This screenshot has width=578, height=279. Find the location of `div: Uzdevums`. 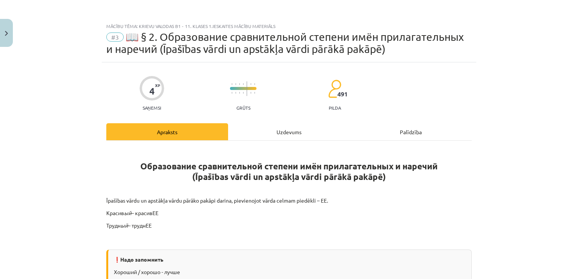

div: Uzdevums is located at coordinates (289, 132).